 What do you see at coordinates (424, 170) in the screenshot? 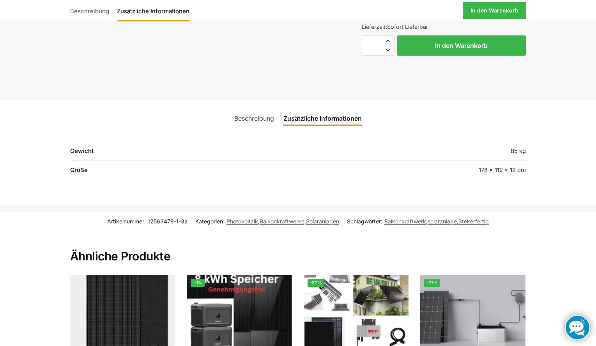
I see `td: 178 × 112 × 12 cm` at bounding box center [424, 170].